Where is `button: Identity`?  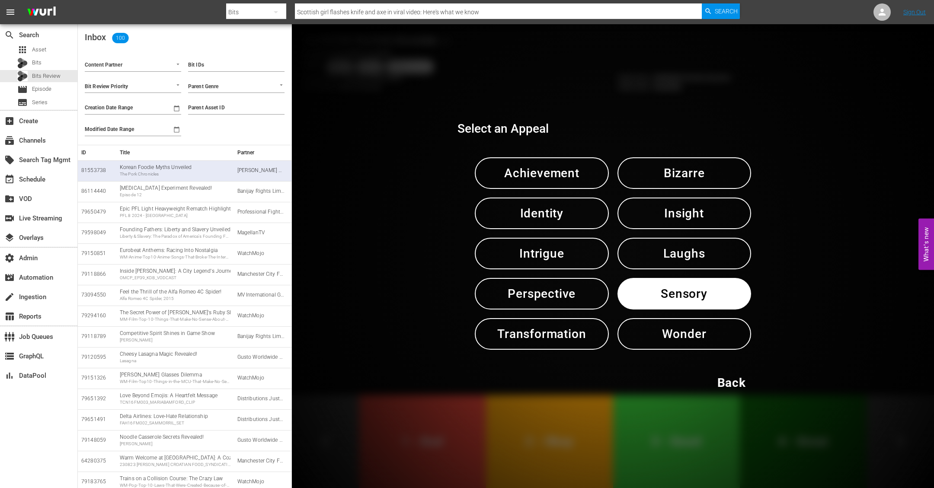
button: Identity is located at coordinates (541, 213).